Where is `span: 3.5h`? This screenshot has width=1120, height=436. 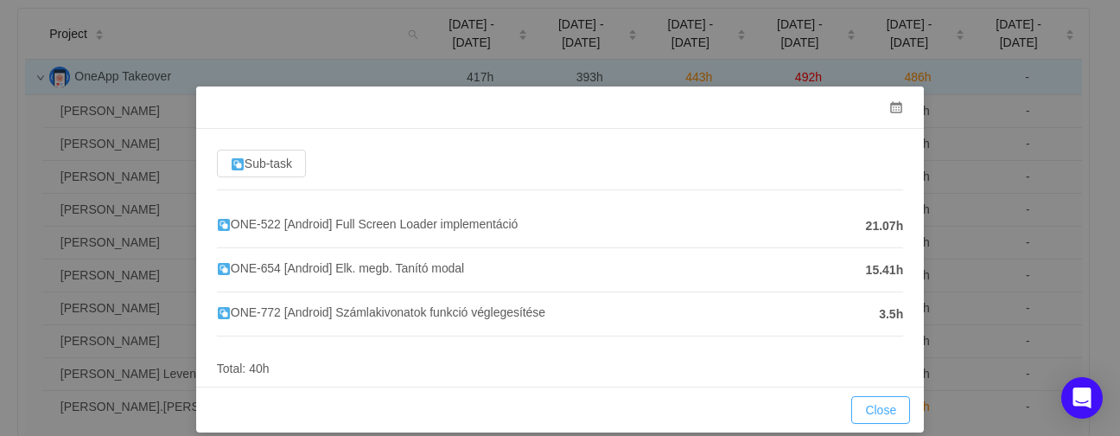 span: 3.5h is located at coordinates (891, 314).